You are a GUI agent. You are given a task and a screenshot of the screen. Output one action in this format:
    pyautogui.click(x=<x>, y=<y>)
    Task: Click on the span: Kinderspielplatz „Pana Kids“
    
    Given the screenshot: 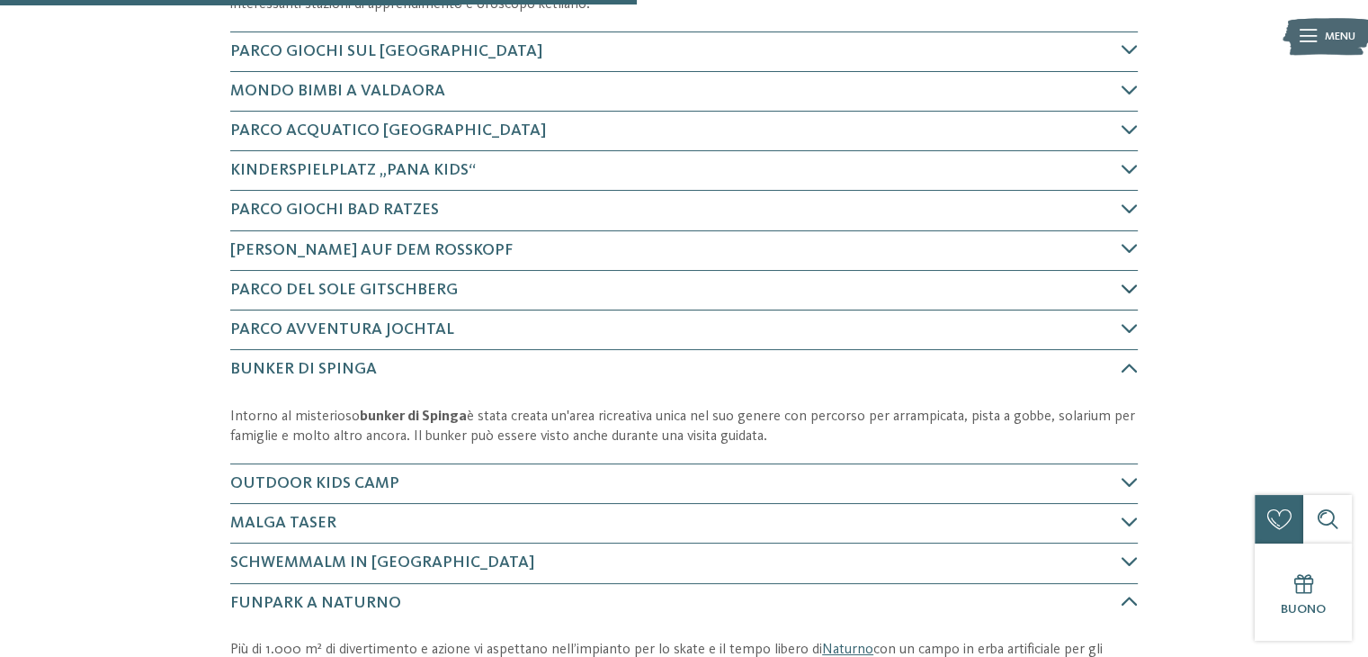 What is the action you would take?
    pyautogui.click(x=353, y=170)
    